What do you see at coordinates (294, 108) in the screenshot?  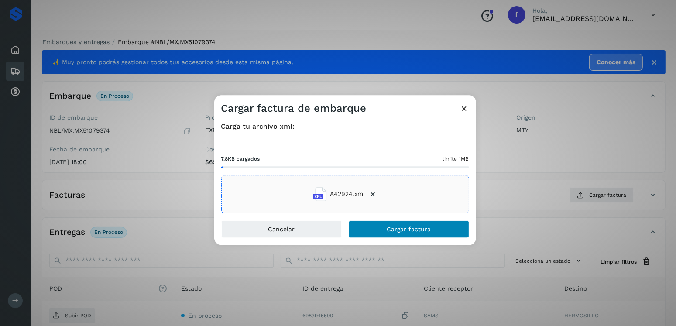 I see `h3: Cargar factura de embarque` at bounding box center [294, 108].